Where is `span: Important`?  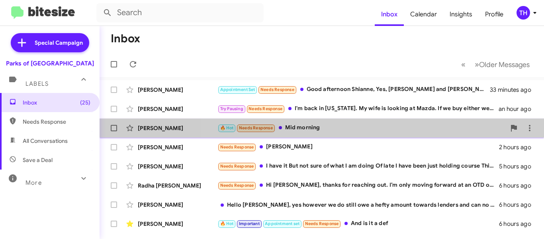 span: Important is located at coordinates (249, 223).